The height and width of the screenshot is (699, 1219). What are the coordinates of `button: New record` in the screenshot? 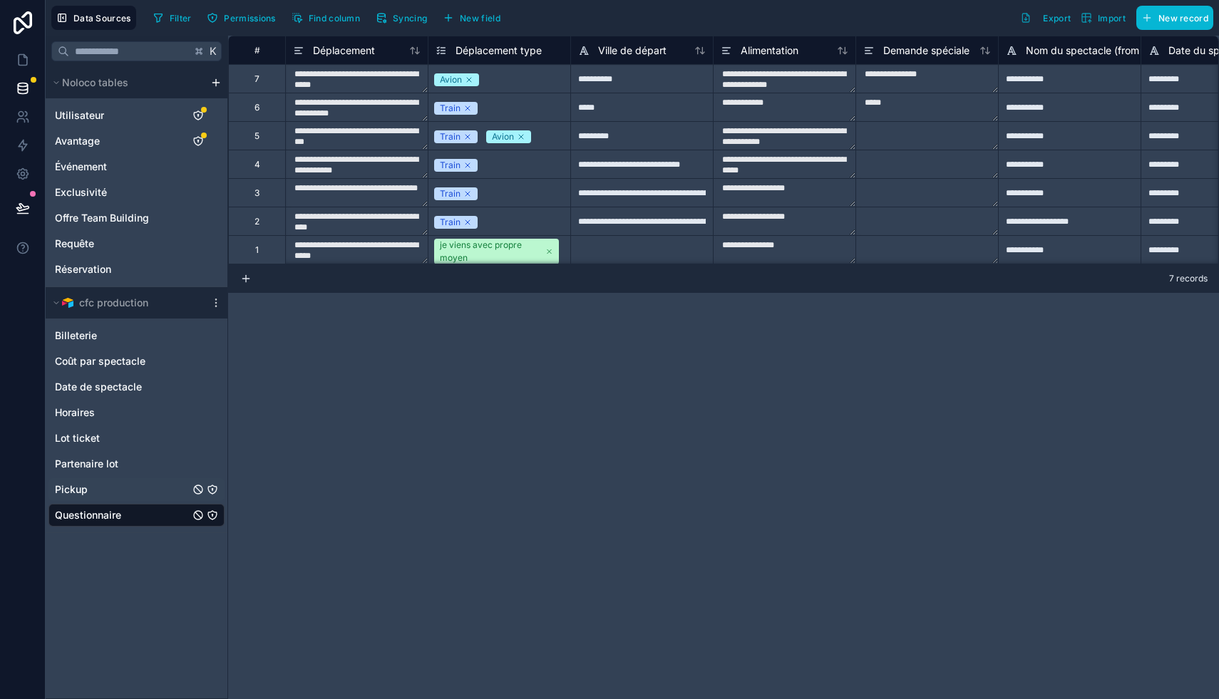 It's located at (1175, 18).